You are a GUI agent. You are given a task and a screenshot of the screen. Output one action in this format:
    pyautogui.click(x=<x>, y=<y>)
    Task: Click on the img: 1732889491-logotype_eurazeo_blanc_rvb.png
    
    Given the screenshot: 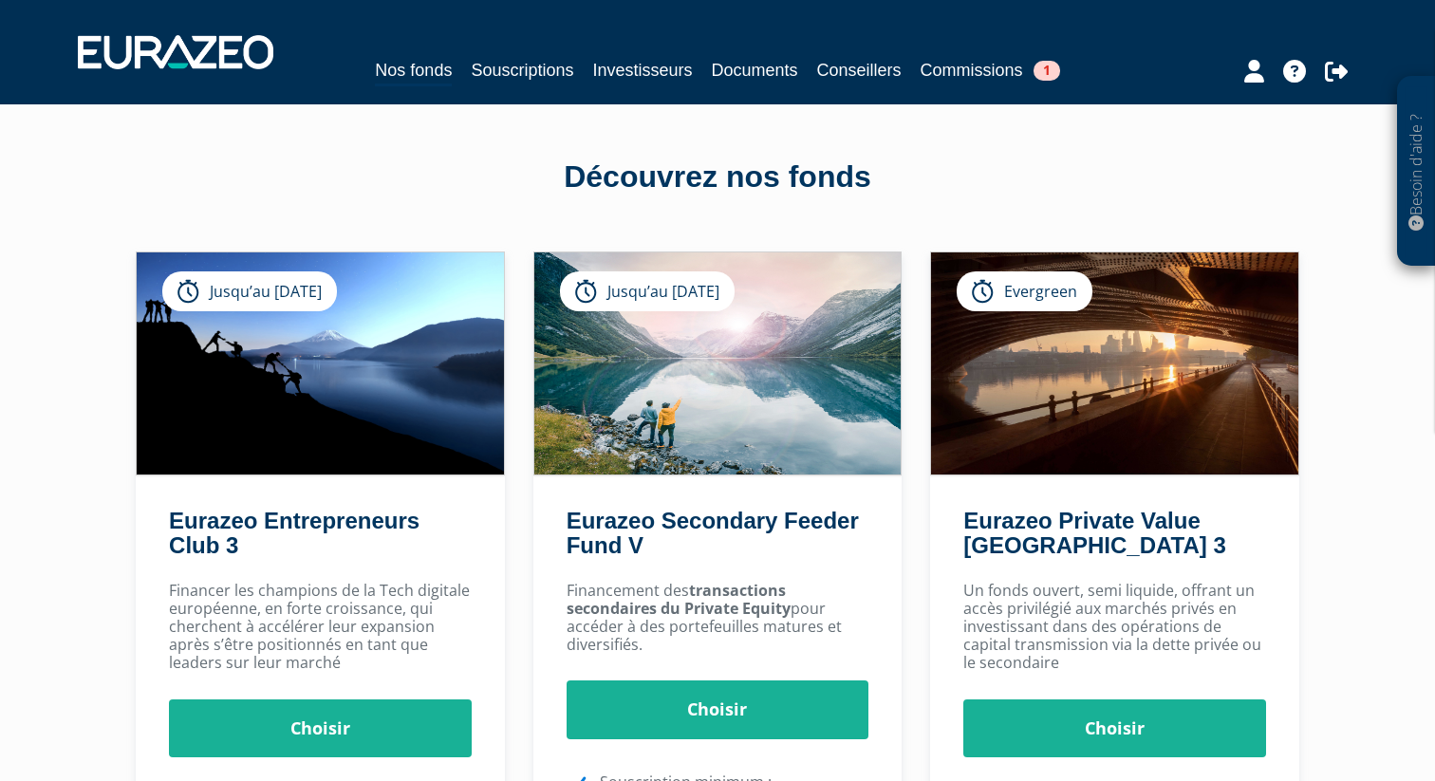 What is the action you would take?
    pyautogui.click(x=176, y=52)
    